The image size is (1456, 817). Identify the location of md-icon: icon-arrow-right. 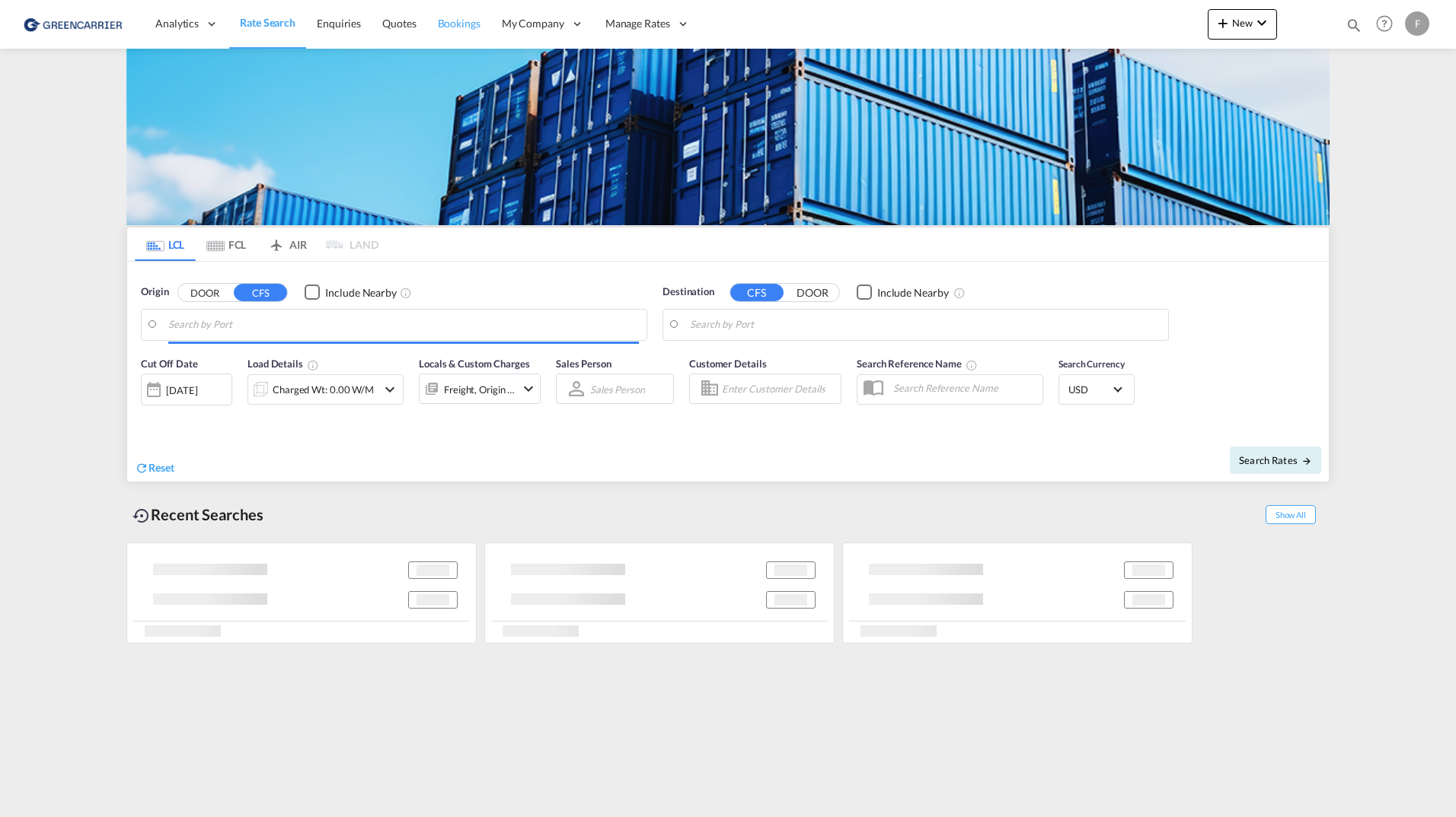
(1306, 461).